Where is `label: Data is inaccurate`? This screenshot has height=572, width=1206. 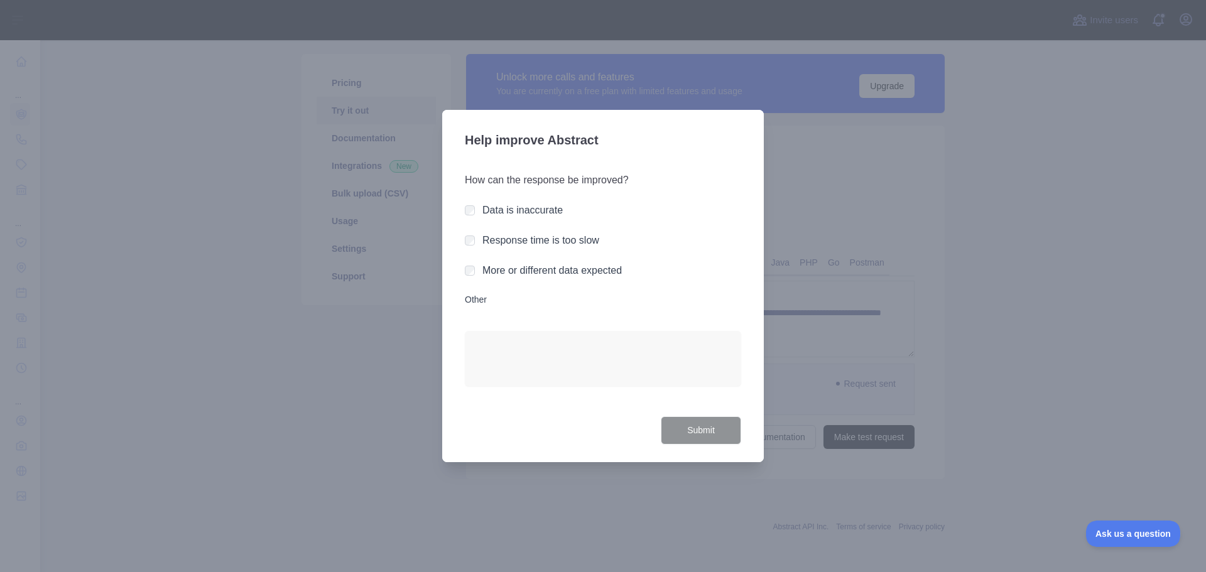 label: Data is inaccurate is located at coordinates (523, 210).